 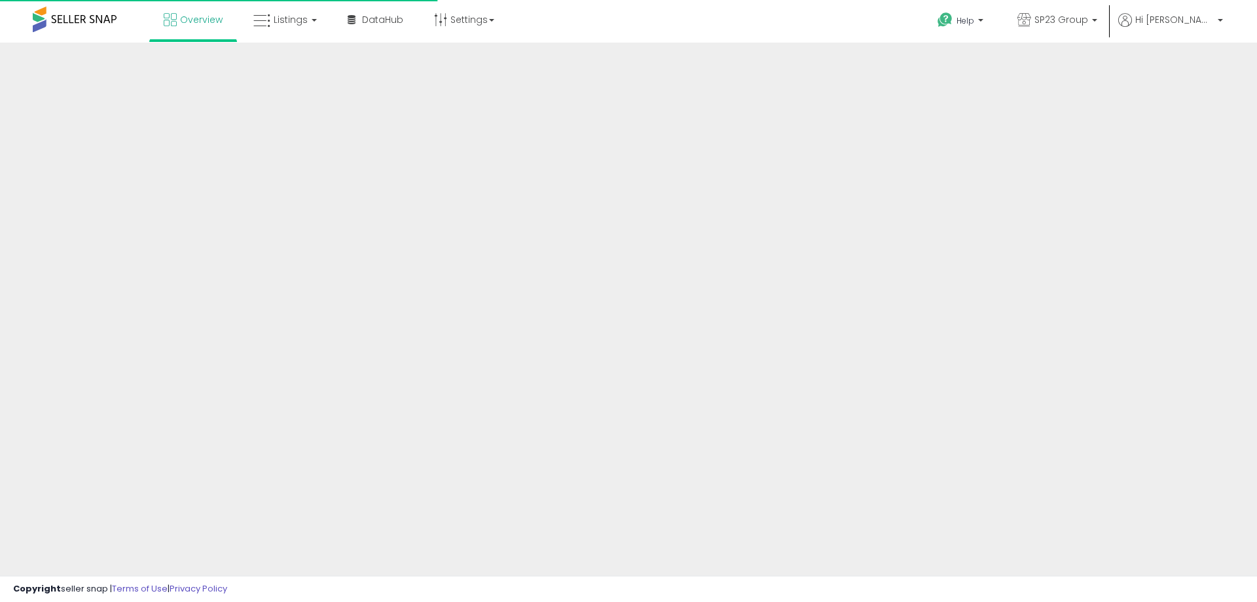 What do you see at coordinates (37, 588) in the screenshot?
I see `strong: Copyright` at bounding box center [37, 588].